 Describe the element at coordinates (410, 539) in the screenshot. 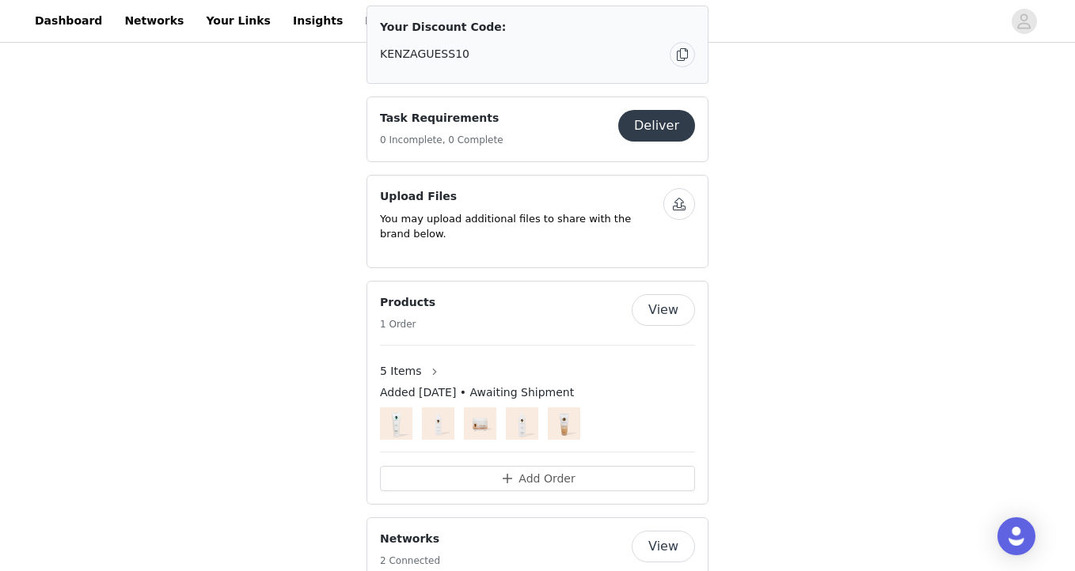

I see `h4: Networks` at that location.